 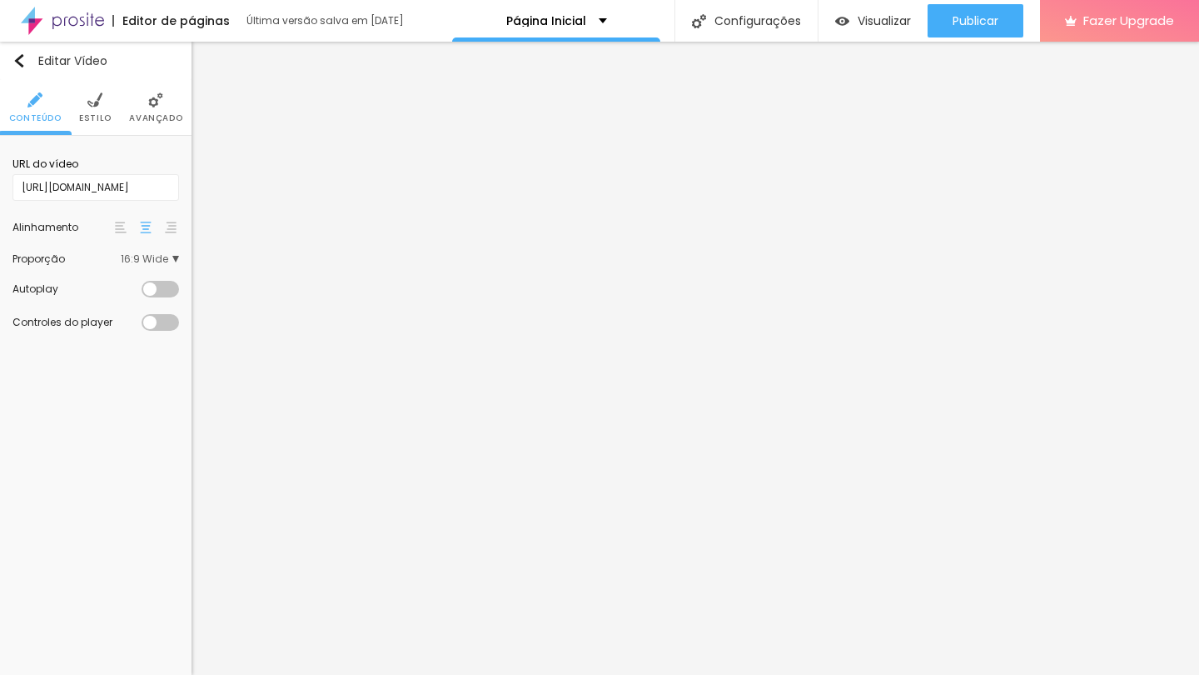 What do you see at coordinates (975, 21) in the screenshot?
I see `span: Publicar` at bounding box center [975, 21].